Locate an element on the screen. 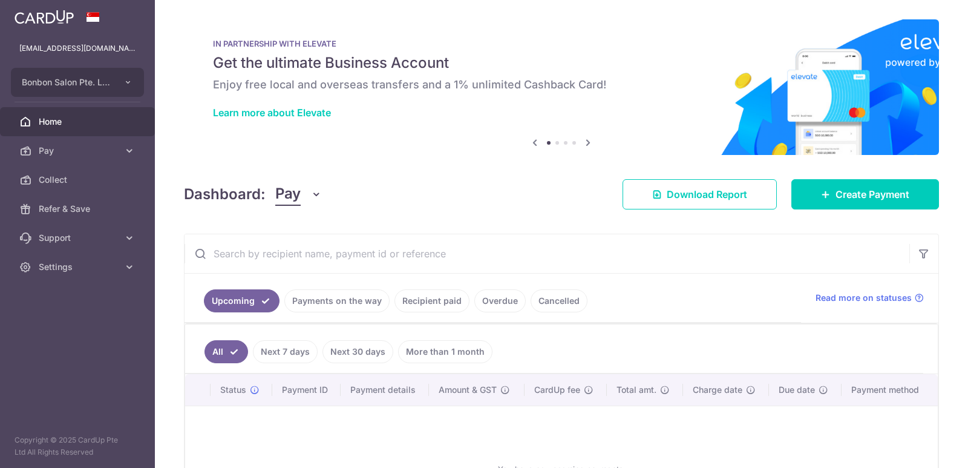 This screenshot has height=468, width=968. a: More than 1 month is located at coordinates (445, 351).